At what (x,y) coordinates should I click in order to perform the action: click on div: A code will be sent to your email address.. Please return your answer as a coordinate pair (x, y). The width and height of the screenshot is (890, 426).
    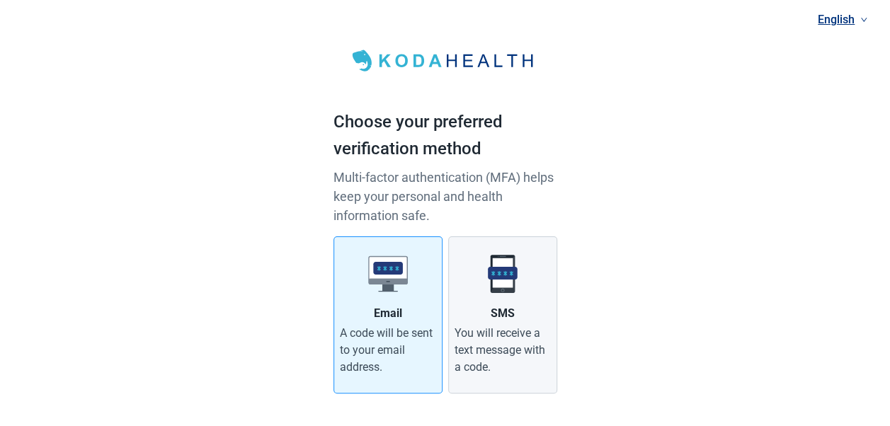
    Looking at the image, I should click on (388, 351).